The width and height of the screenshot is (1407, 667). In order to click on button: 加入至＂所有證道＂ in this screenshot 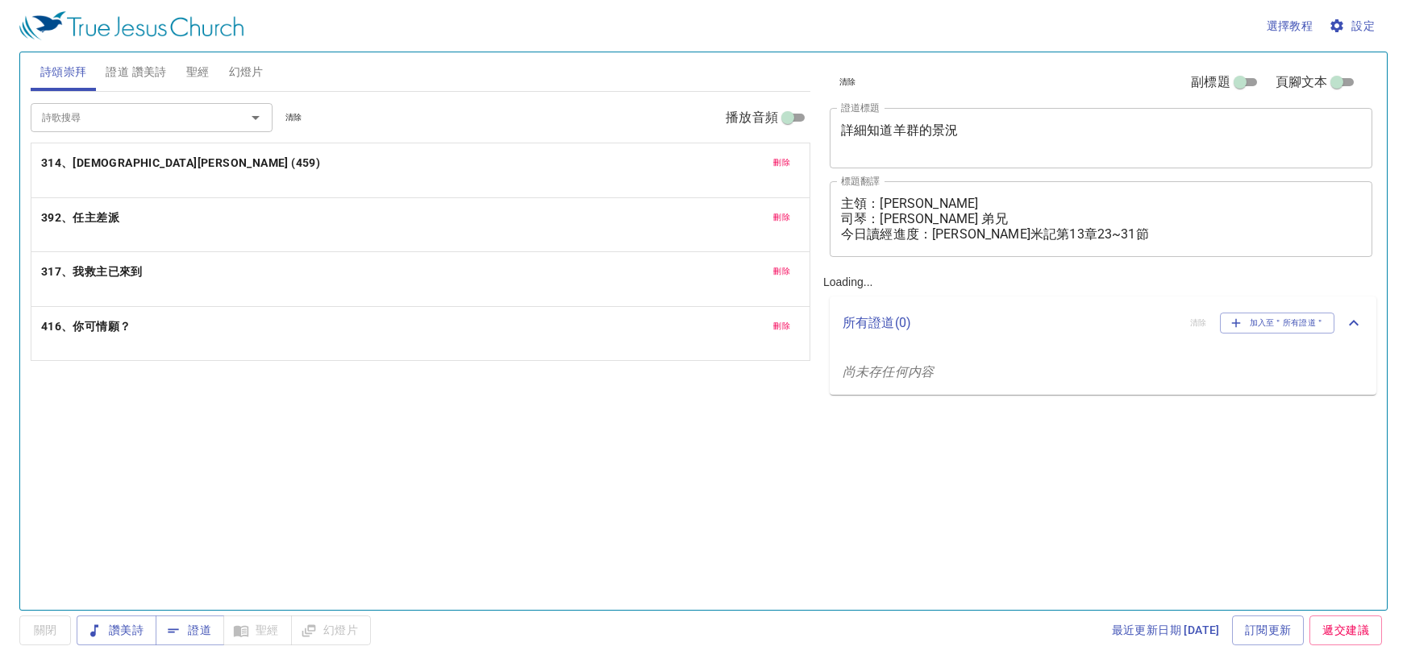, I will do `click(1277, 323)`.